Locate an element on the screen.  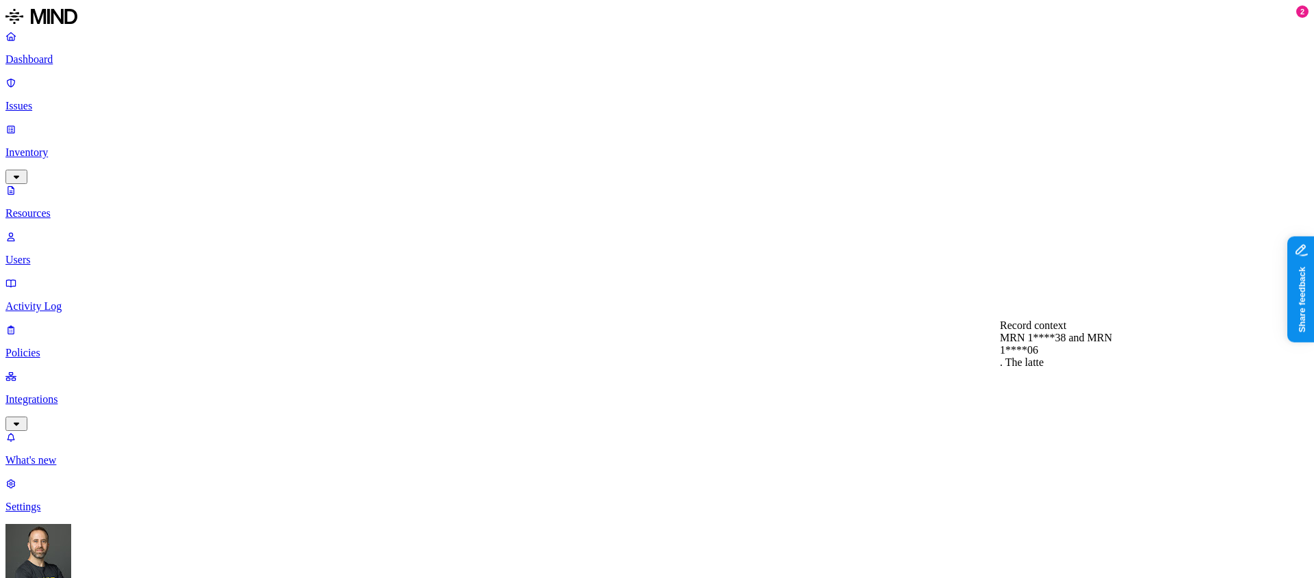
p: Dashboard is located at coordinates (657, 60).